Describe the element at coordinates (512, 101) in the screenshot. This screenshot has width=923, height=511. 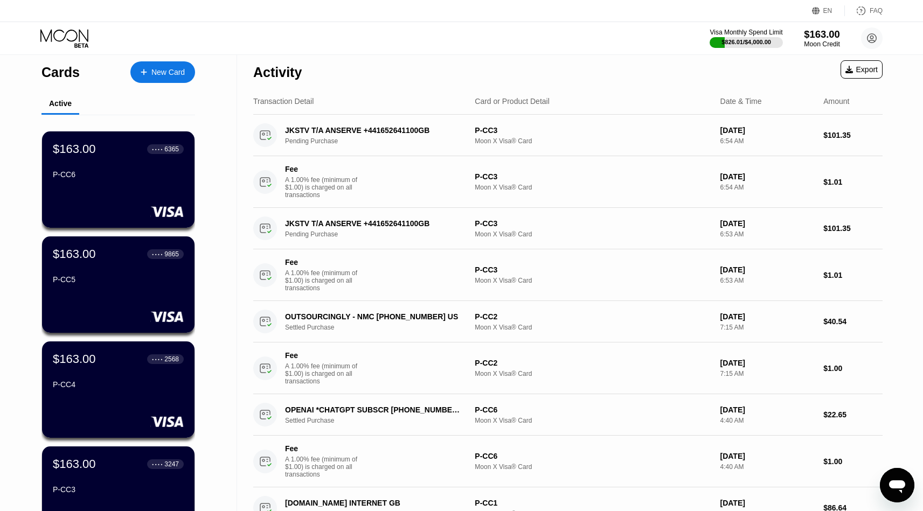
I see `div: Card or Product Detail` at that location.